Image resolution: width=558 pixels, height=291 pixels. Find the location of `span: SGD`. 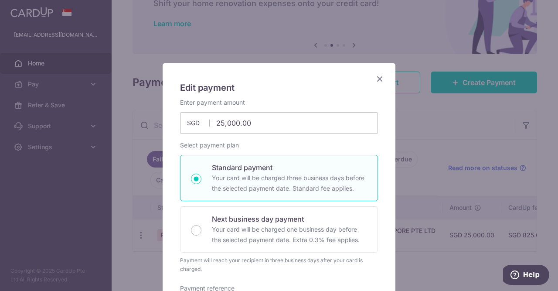

span: SGD is located at coordinates (198, 123).